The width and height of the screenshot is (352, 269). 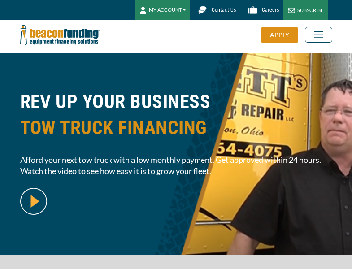 What do you see at coordinates (215, 10) in the screenshot?
I see `a: Contact Us` at bounding box center [215, 10].